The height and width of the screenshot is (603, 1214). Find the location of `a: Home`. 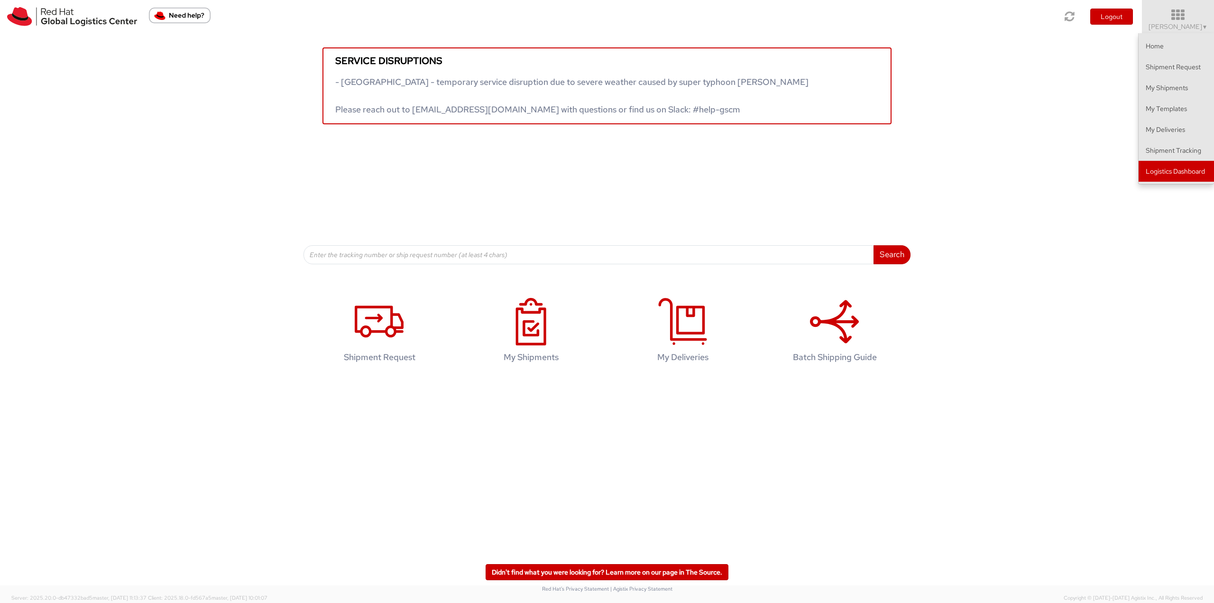

a: Home is located at coordinates (1176, 46).